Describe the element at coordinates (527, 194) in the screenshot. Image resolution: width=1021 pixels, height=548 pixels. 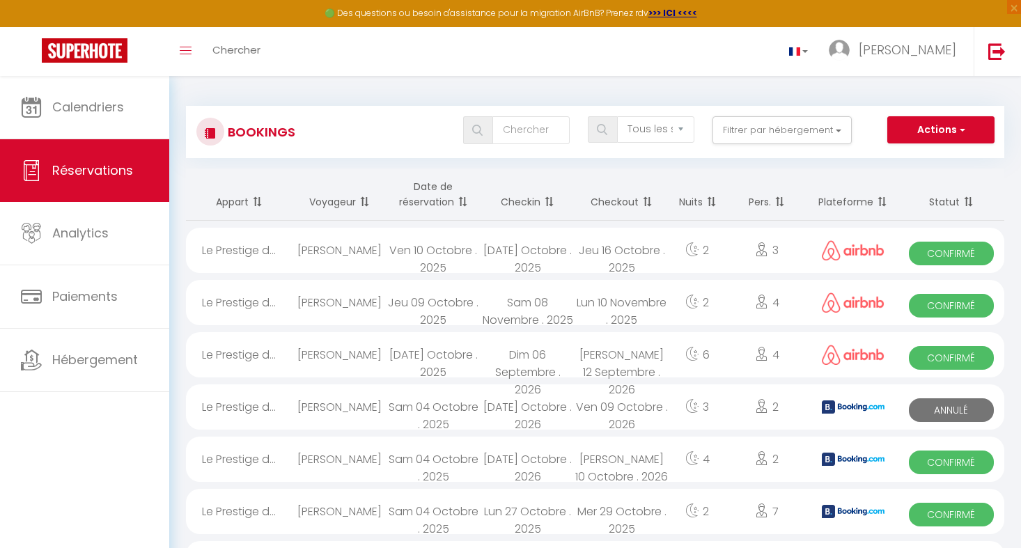
I see `th: Sort by checkin` at that location.